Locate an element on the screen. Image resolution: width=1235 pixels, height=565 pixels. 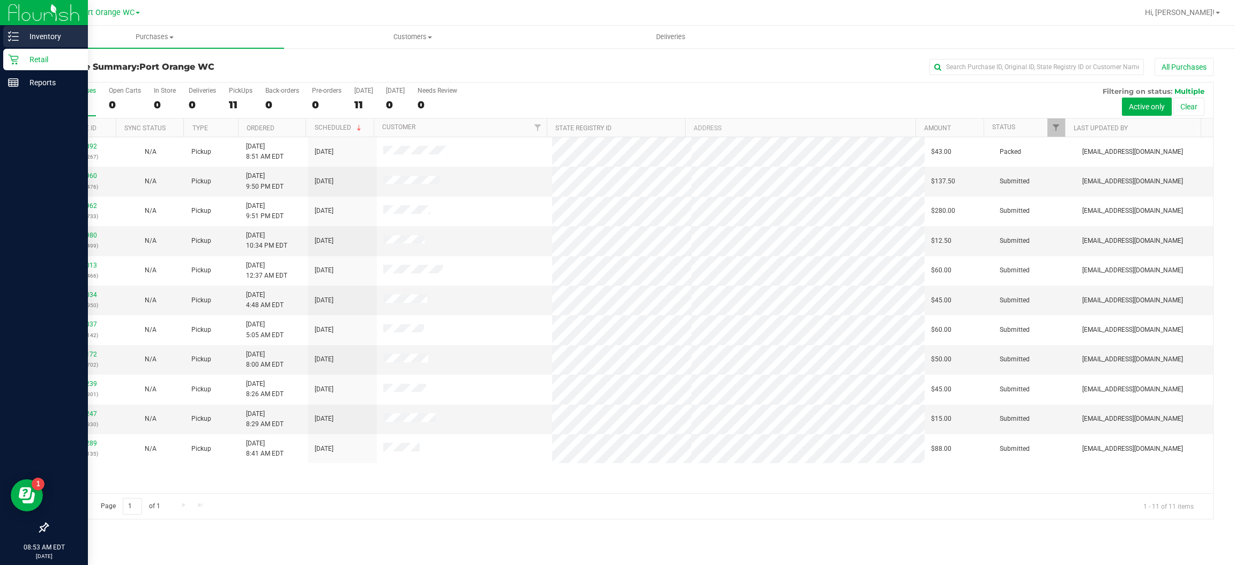
a: Sync Status is located at coordinates (145, 128).